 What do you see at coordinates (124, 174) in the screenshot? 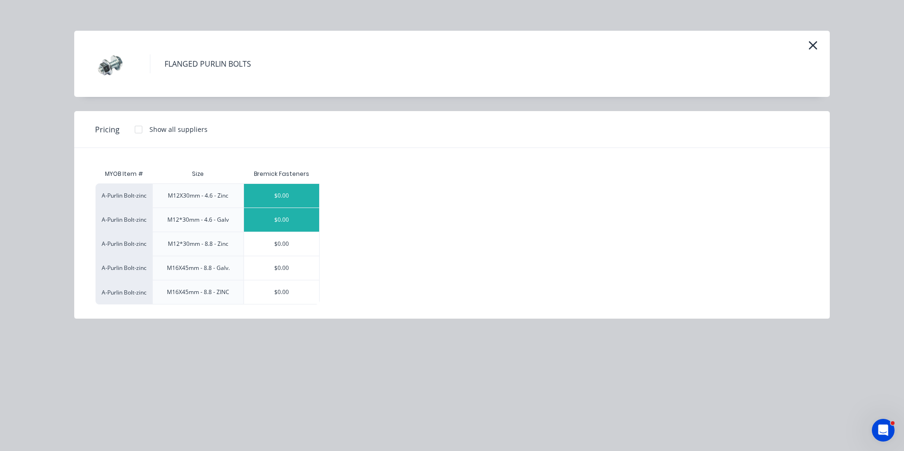
I see `div: MYOB Item #` at bounding box center [124, 174].